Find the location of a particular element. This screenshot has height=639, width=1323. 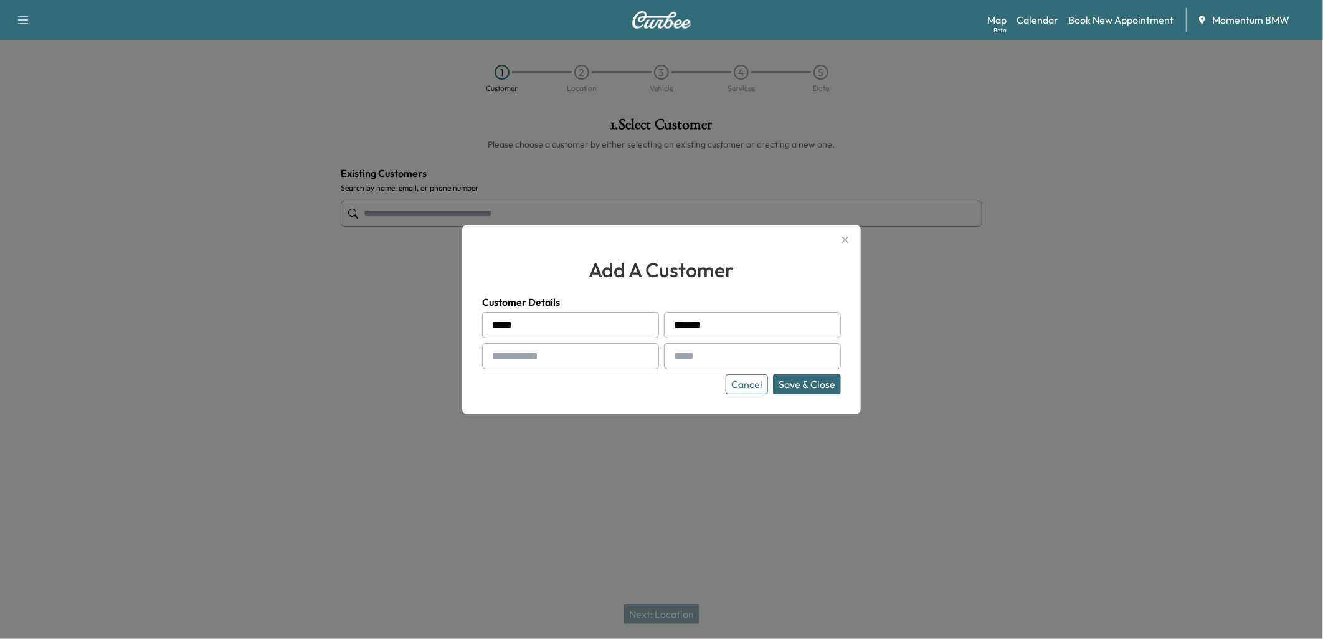

h2: add a customer is located at coordinates (662, 270).